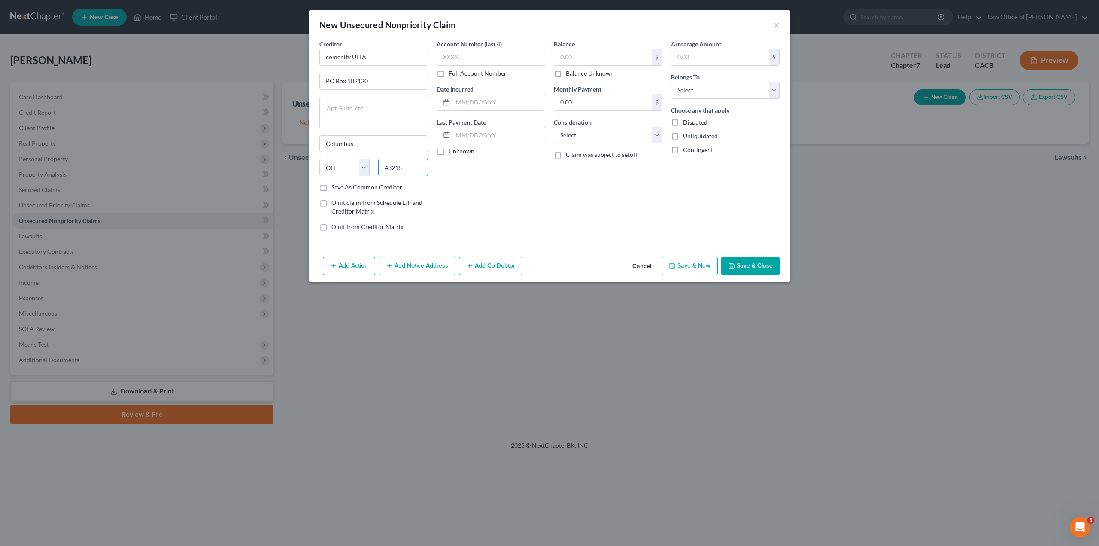  What do you see at coordinates (417, 266) in the screenshot?
I see `button: Add Notice Address` at bounding box center [417, 266].